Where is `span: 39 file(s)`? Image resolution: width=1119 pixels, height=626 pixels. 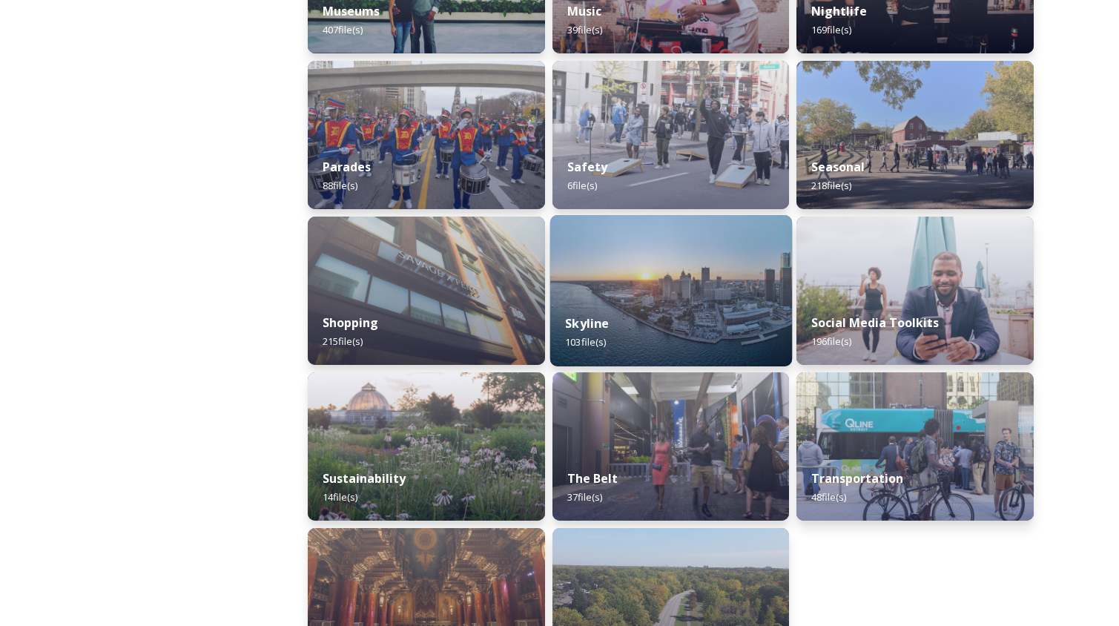 span: 39 file(s) is located at coordinates (584, 30).